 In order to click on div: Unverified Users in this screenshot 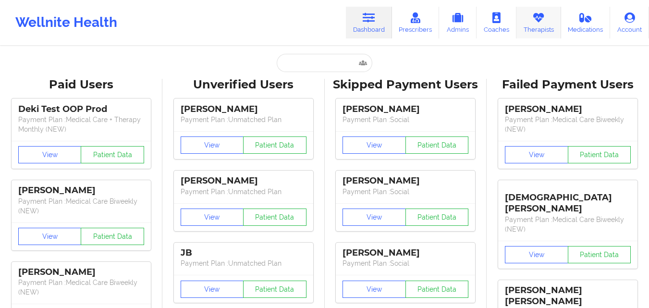, I will do `click(244, 85)`.